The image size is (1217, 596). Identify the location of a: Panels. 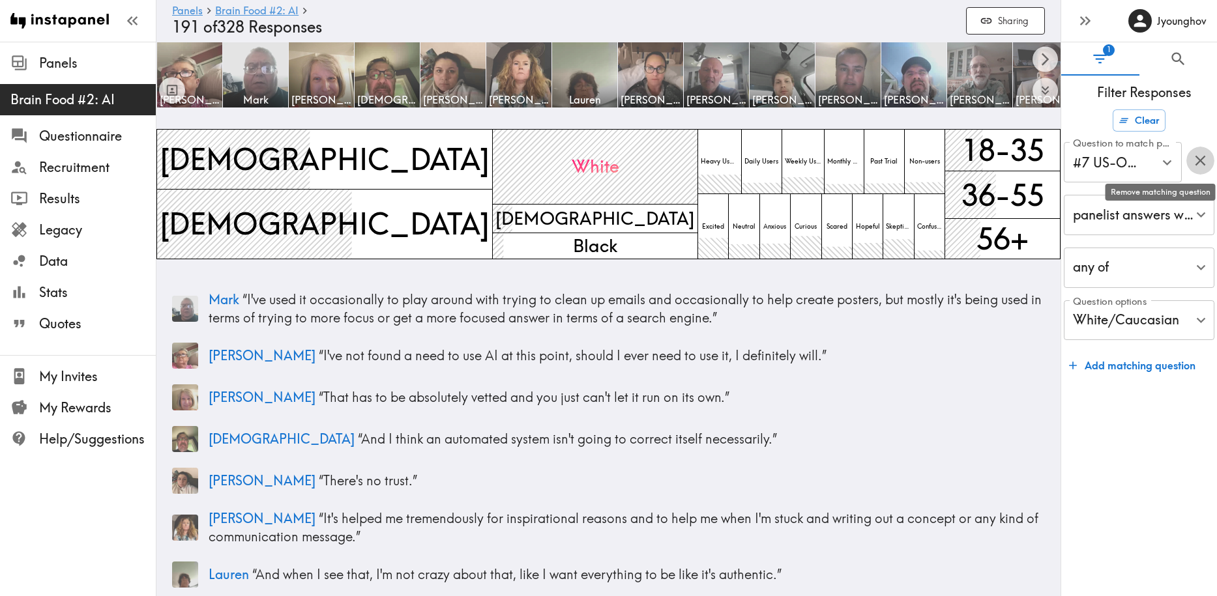
(187, 11).